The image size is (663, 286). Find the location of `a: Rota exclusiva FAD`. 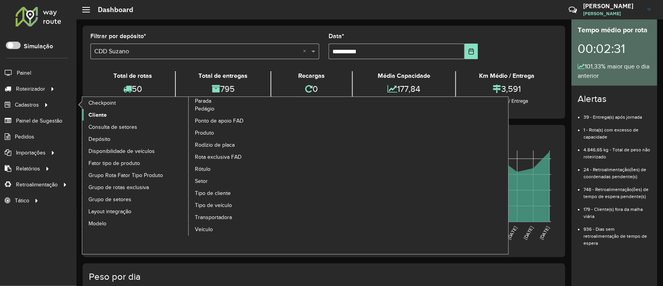

a: Rota exclusiva FAD is located at coordinates (242, 157).